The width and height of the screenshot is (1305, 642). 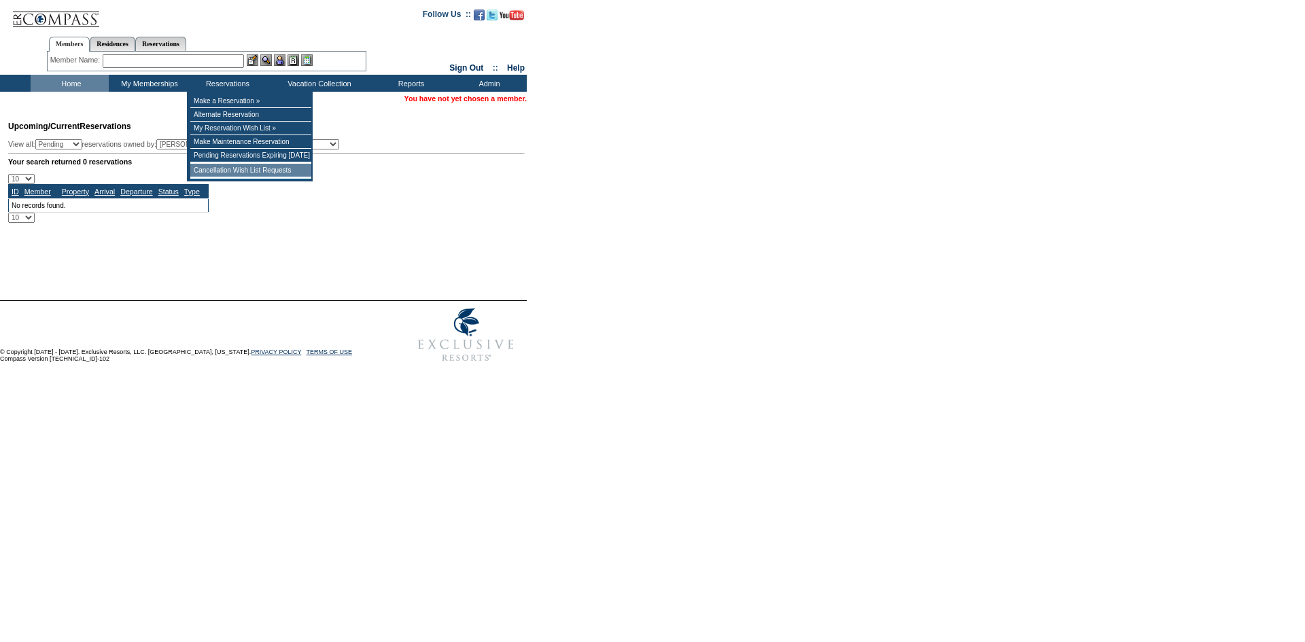 What do you see at coordinates (75, 192) in the screenshot?
I see `a: Property` at bounding box center [75, 192].